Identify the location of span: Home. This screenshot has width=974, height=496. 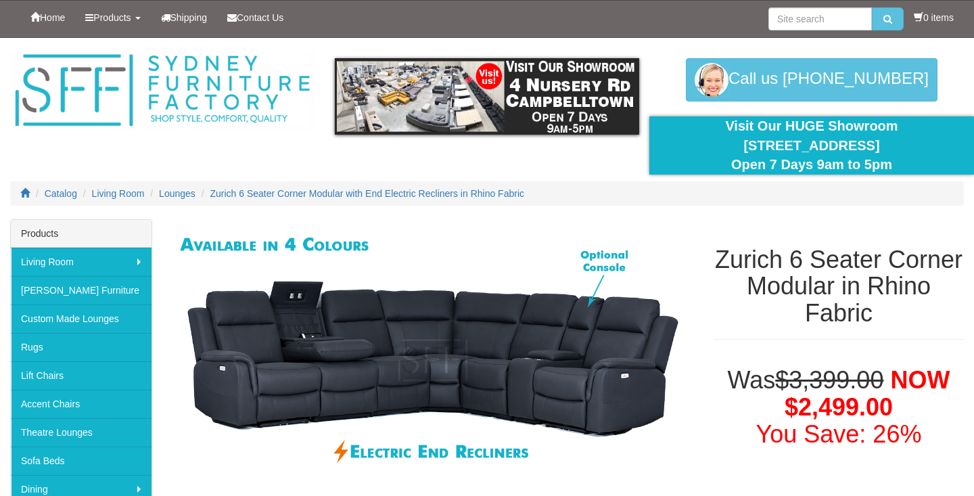
(52, 18).